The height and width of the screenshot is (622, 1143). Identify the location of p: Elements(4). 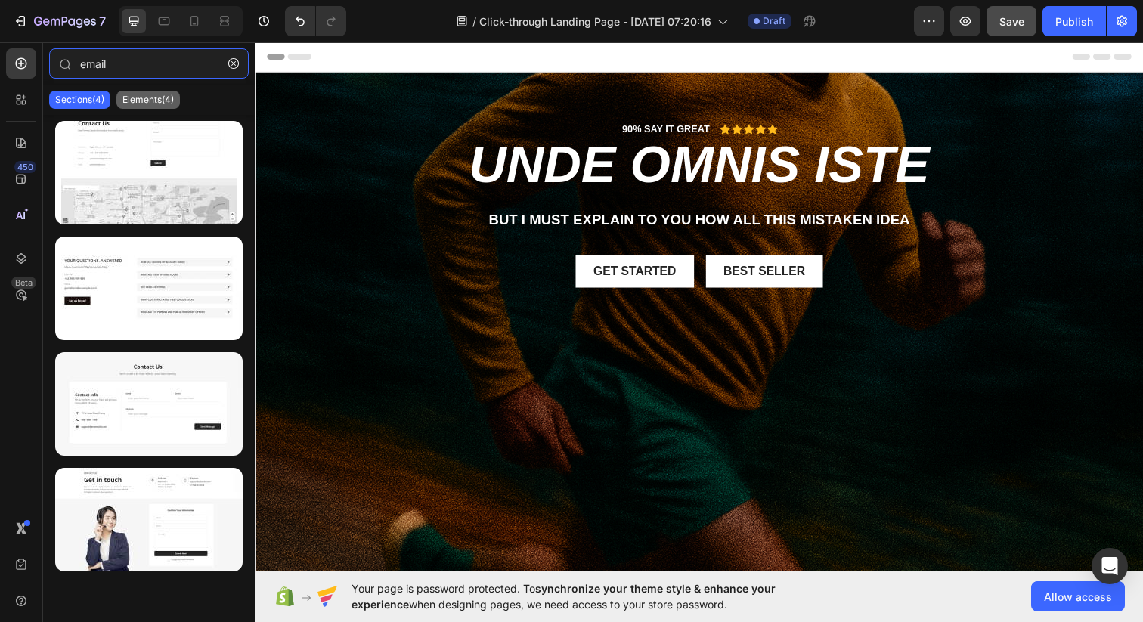
(148, 100).